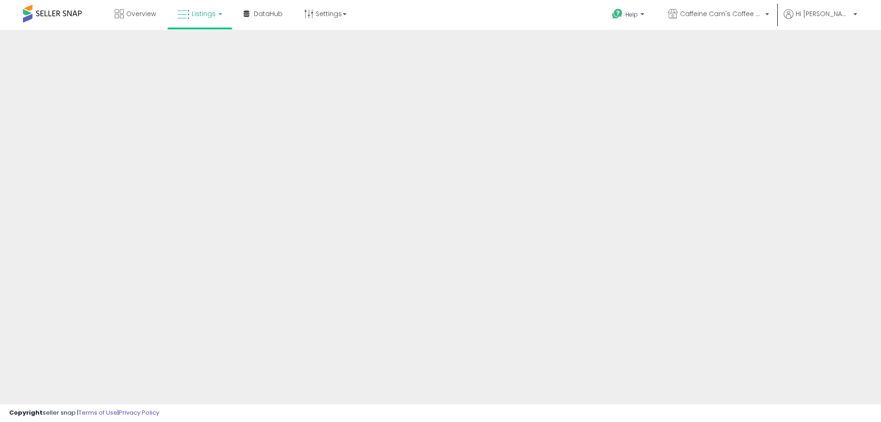 The image size is (881, 422). Describe the element at coordinates (632, 14) in the screenshot. I see `span: Help` at that location.